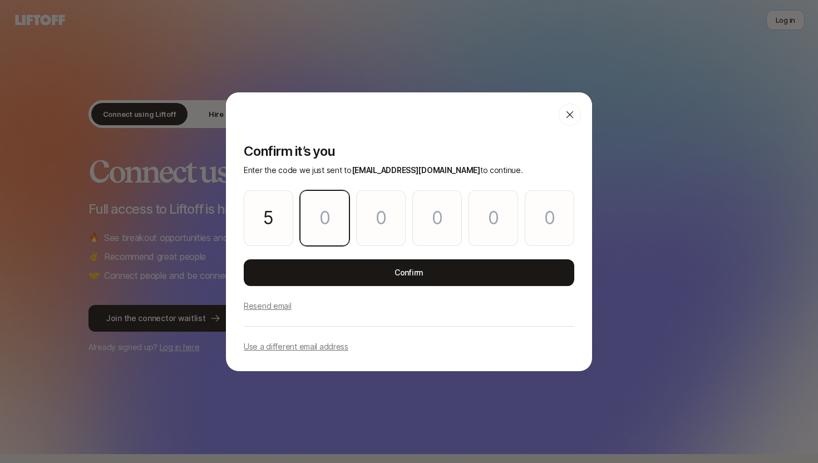  I want to click on input: Please enter OTP character 1, so click(268, 218).